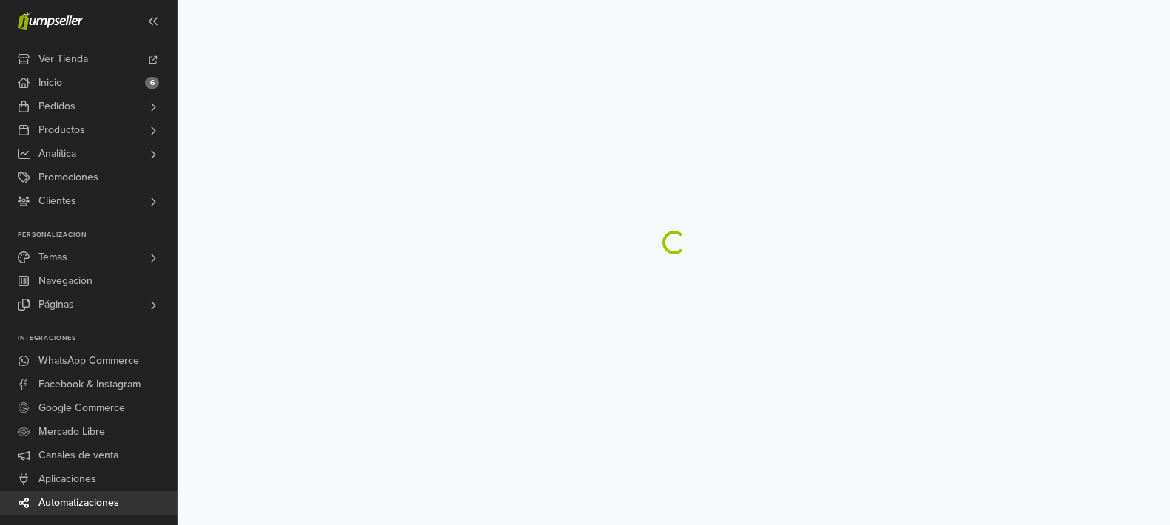 The height and width of the screenshot is (525, 1170). What do you see at coordinates (57, 201) in the screenshot?
I see `span: Clientes` at bounding box center [57, 201].